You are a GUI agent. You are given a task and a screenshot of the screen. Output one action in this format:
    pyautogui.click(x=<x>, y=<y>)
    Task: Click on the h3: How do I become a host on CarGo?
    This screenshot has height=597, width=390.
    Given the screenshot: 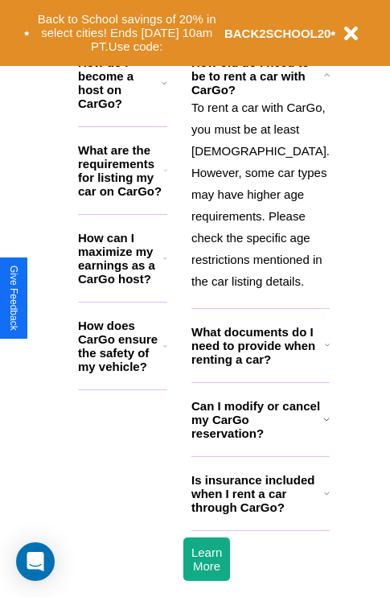 What is the action you would take?
    pyautogui.click(x=120, y=83)
    